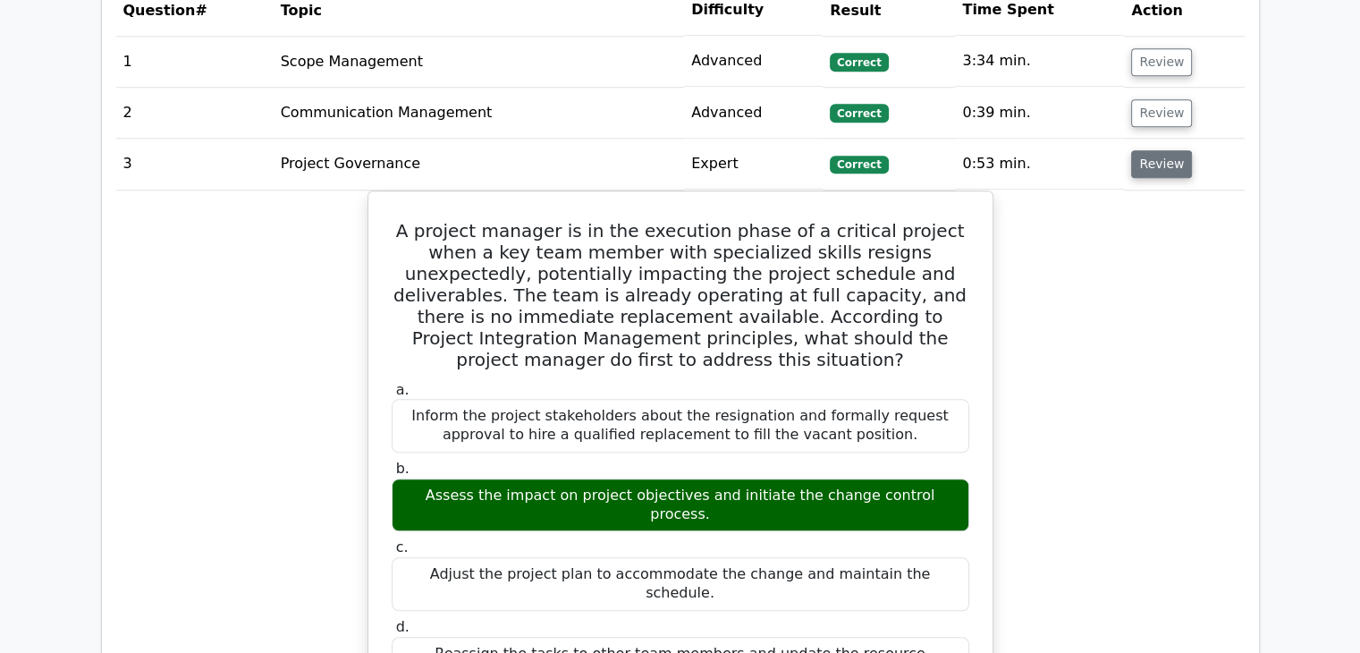  I want to click on td: 2, so click(195, 113).